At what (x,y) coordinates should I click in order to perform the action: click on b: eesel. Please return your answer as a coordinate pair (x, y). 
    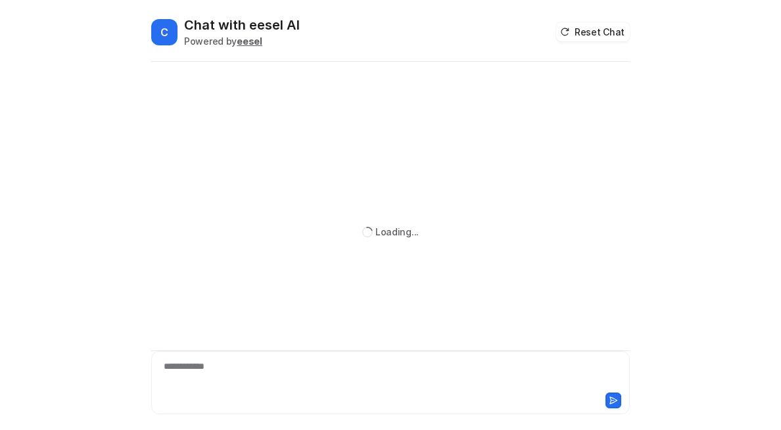
    Looking at the image, I should click on (249, 41).